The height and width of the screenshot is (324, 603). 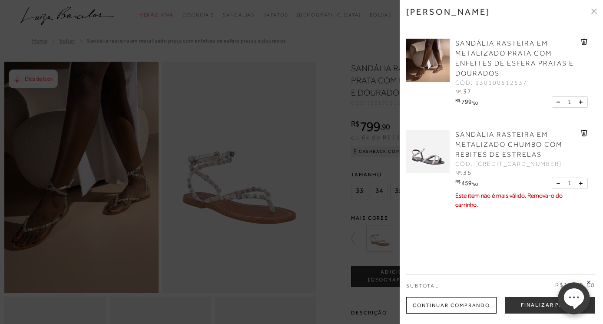 I want to click on span: 36, so click(x=468, y=173).